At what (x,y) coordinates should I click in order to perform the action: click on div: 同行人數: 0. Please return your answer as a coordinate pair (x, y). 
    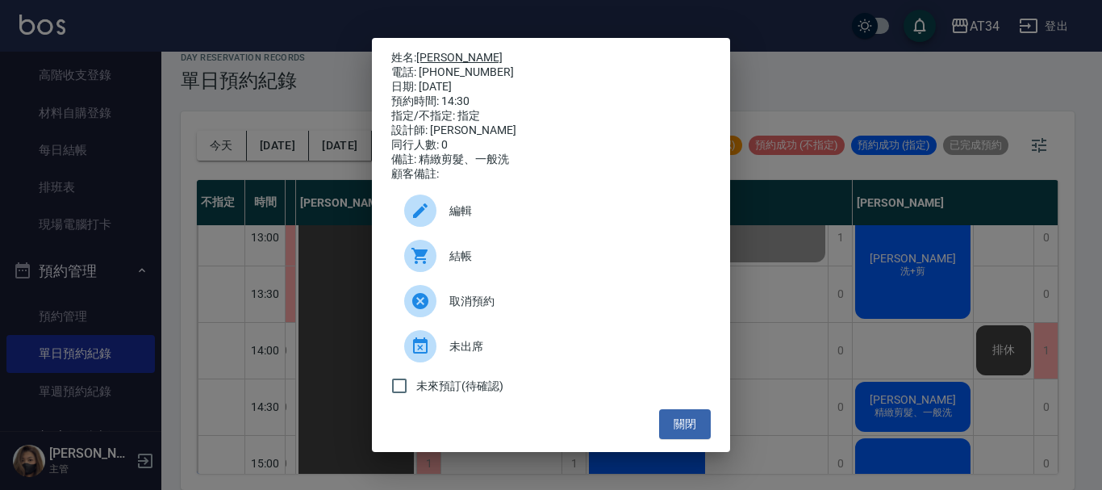
    Looking at the image, I should click on (551, 145).